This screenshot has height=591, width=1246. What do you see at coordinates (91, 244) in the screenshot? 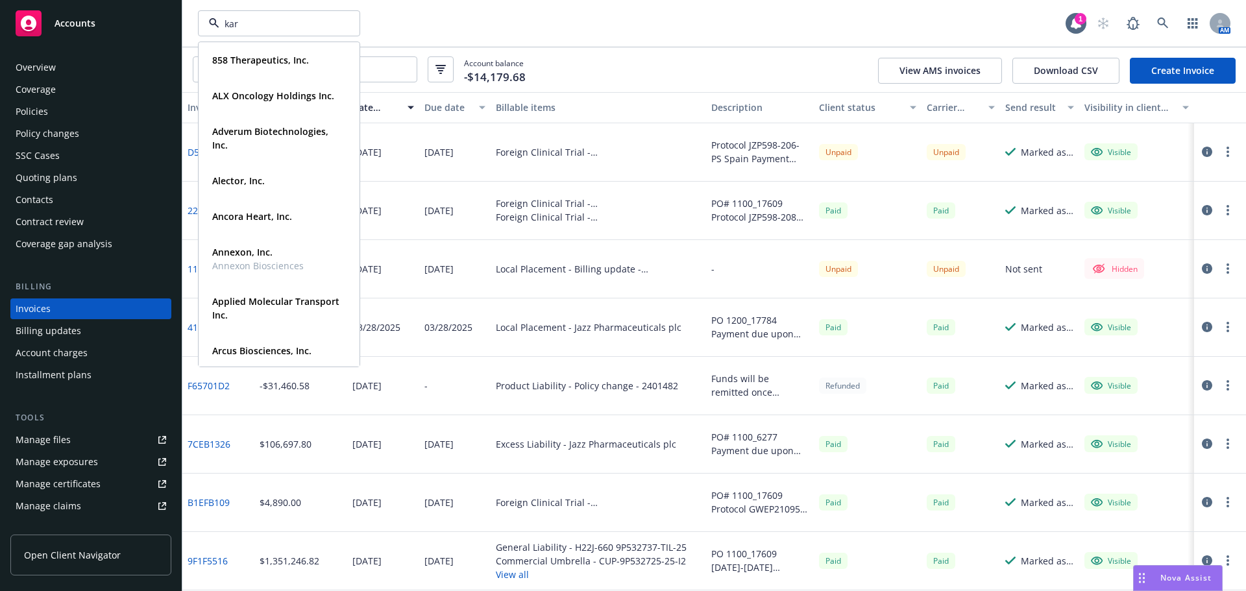
I see `a: Coverage gap analysis` at bounding box center [91, 244].